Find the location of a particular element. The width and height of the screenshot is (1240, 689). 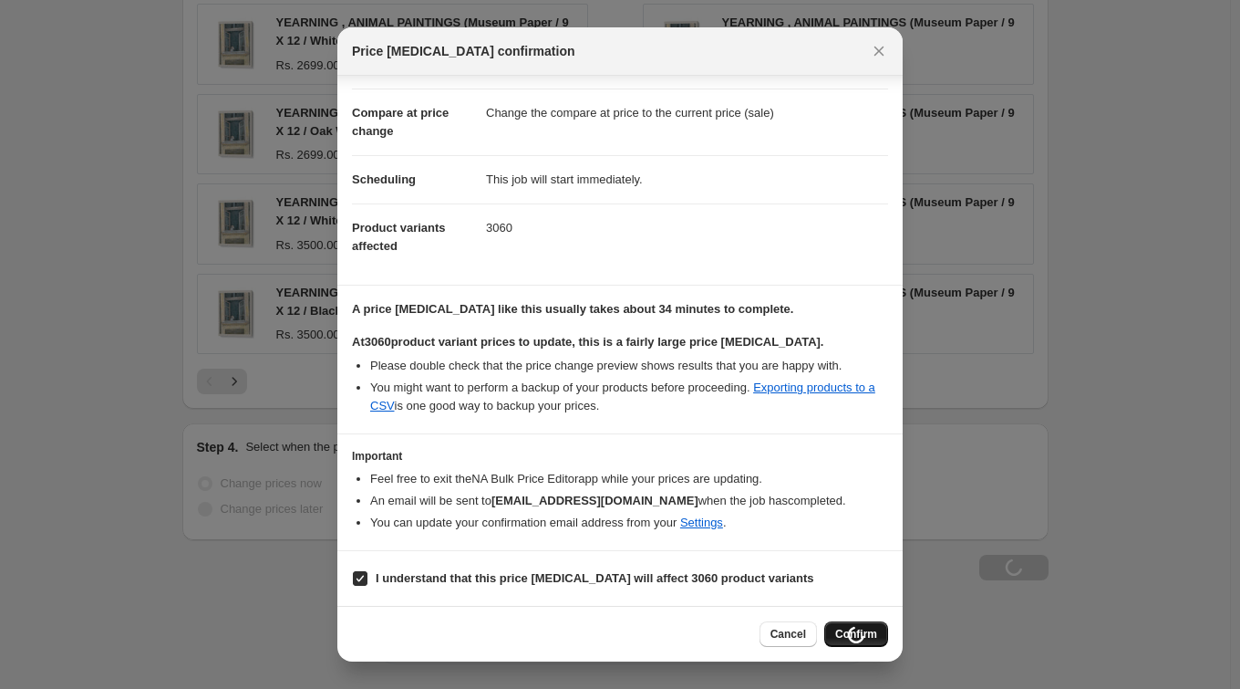

span: Scheduling is located at coordinates (384, 179).